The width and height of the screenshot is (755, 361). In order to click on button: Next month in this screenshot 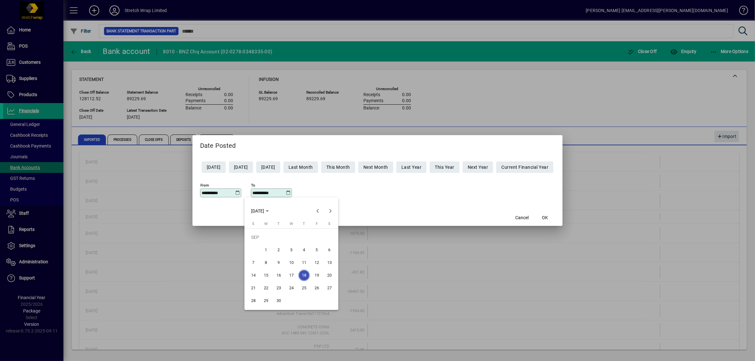, I will do `click(331, 211)`.